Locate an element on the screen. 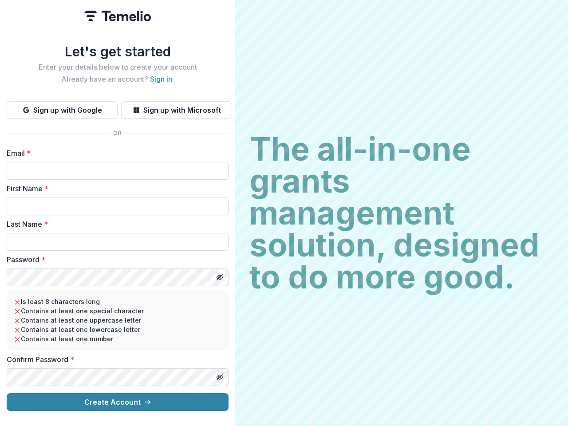 The width and height of the screenshot is (568, 426). li: Contains at least one uppercase letter is located at coordinates (118, 320).